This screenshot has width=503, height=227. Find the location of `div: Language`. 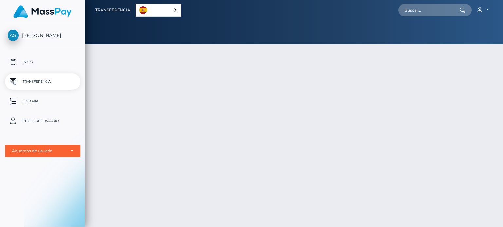

div: Language is located at coordinates (158, 10).